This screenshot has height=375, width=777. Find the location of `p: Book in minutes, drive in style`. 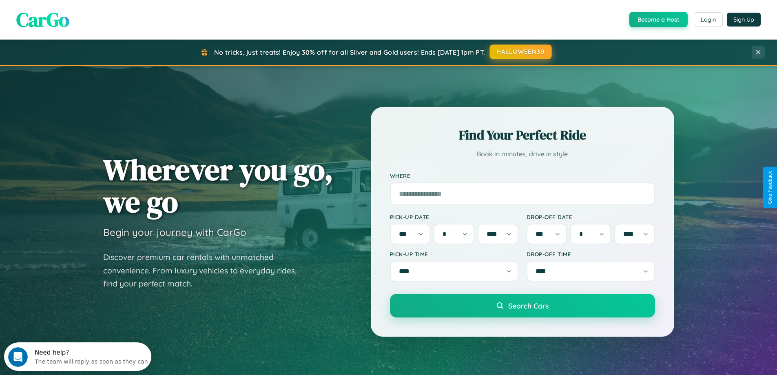

p: Book in minutes, drive in style is located at coordinates (523, 154).